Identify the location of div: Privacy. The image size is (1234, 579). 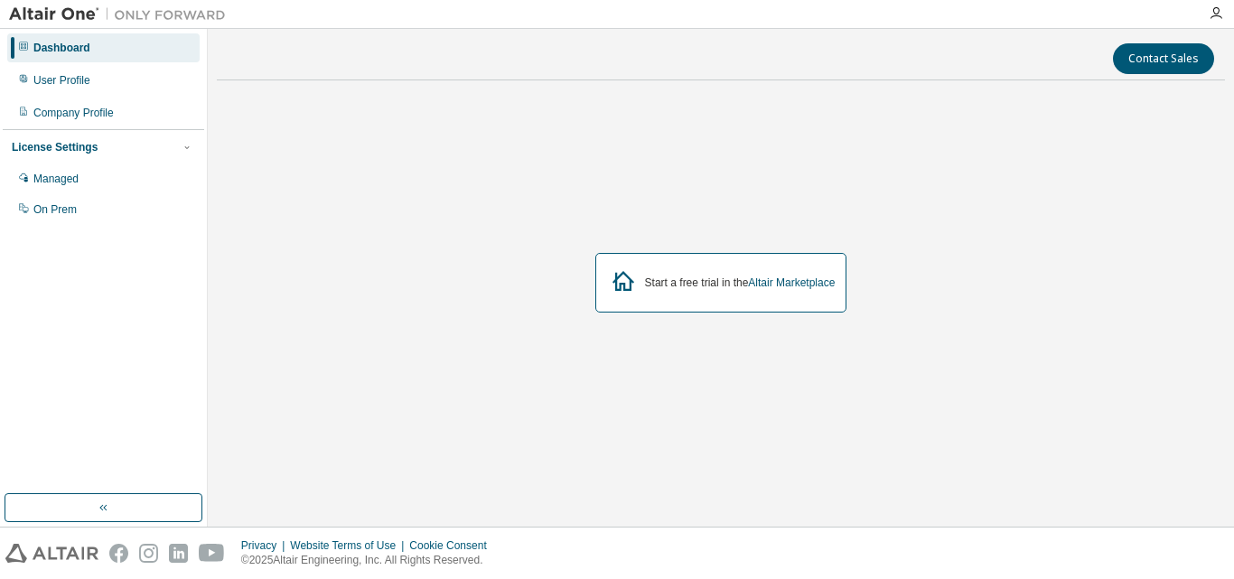
(266, 546).